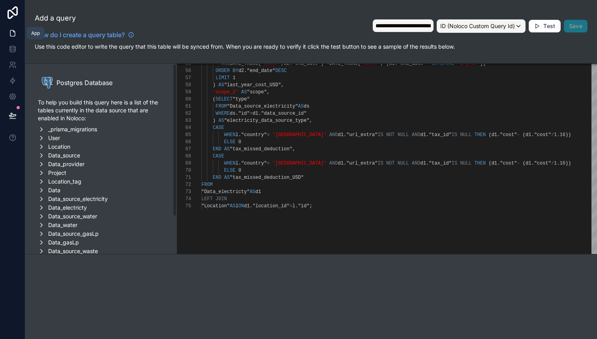  What do you see at coordinates (59, 147) in the screenshot?
I see `span: Location` at bounding box center [59, 147].